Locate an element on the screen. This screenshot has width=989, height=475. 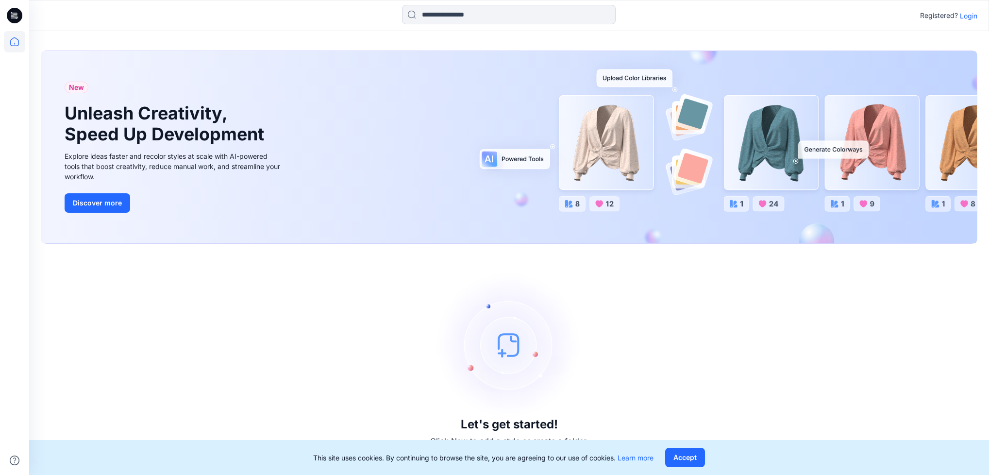
h1: Unleash Creativity, Speed Up Development is located at coordinates (166, 124).